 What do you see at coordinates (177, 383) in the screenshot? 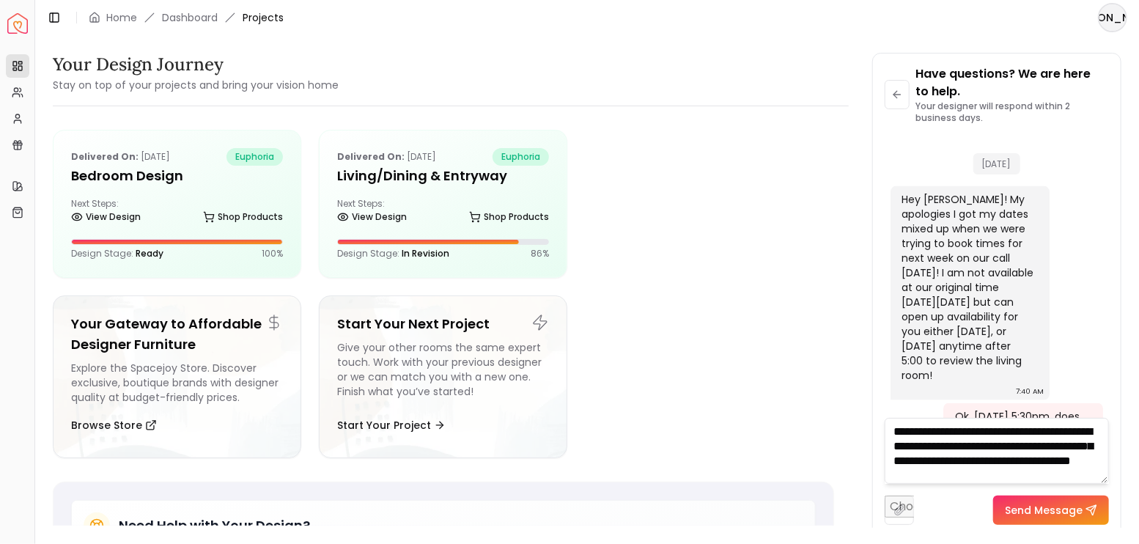
I see `div: Explore the Spacejoy Store. Discover exclusive, boutique brands with designer quality at budget-f...` at bounding box center [177, 383].